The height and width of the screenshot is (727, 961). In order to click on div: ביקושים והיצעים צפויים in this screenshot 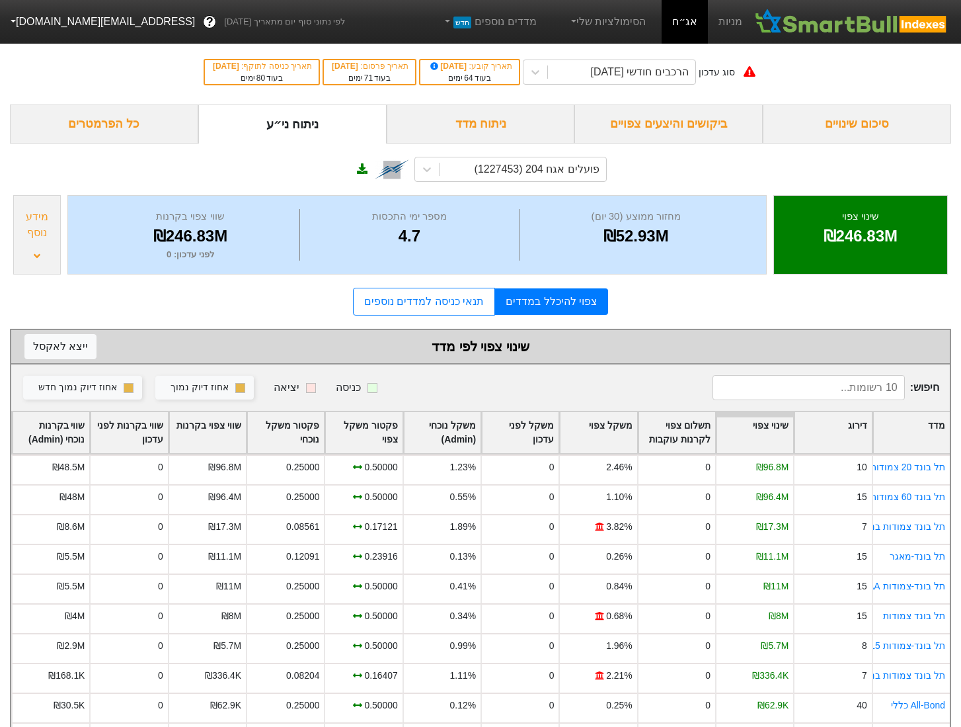, I will do `click(668, 124)`.